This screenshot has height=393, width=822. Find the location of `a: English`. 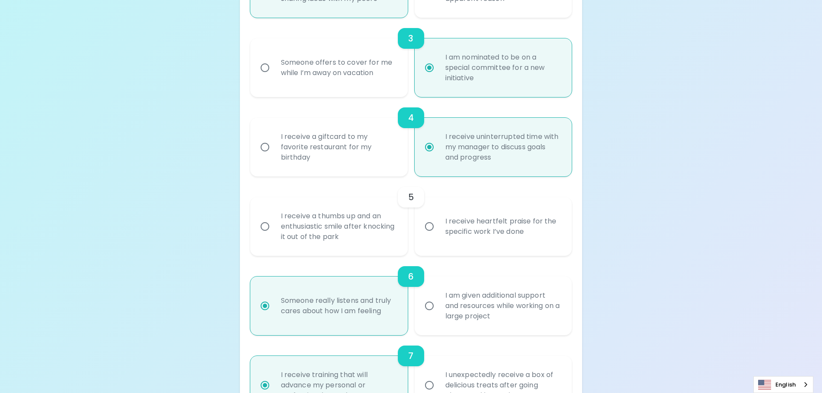

a: English is located at coordinates (783, 385).